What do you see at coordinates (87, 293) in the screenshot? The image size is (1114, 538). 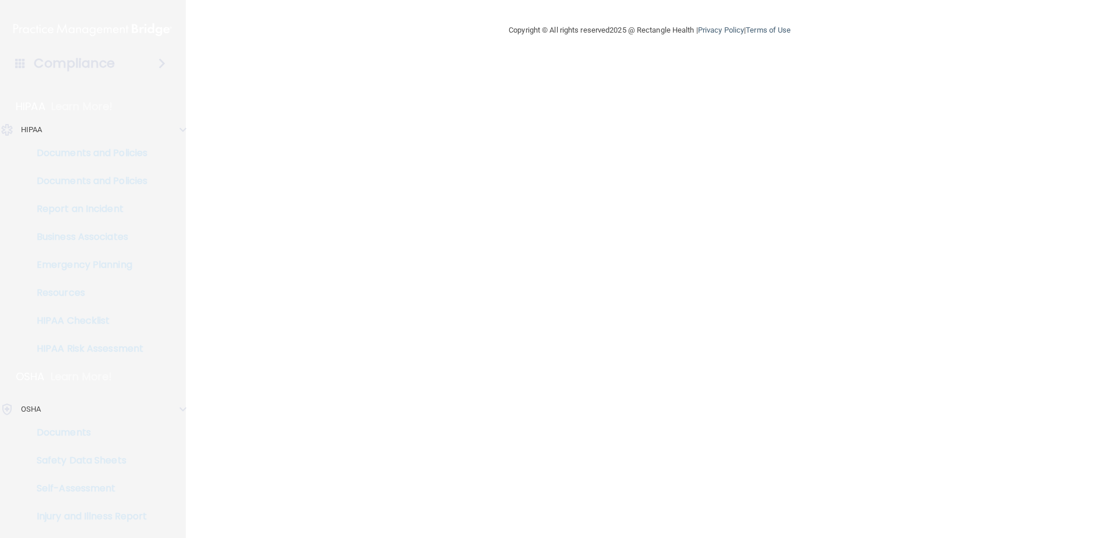 I see `p: Resources` at bounding box center [87, 293].